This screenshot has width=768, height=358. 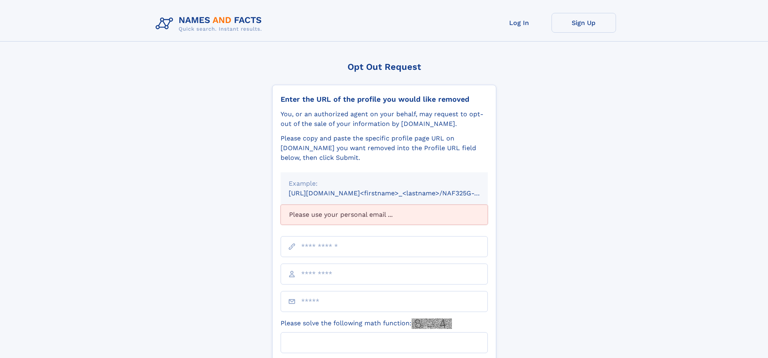 What do you see at coordinates (384, 67) in the screenshot?
I see `div: Opt Out Request` at bounding box center [384, 67].